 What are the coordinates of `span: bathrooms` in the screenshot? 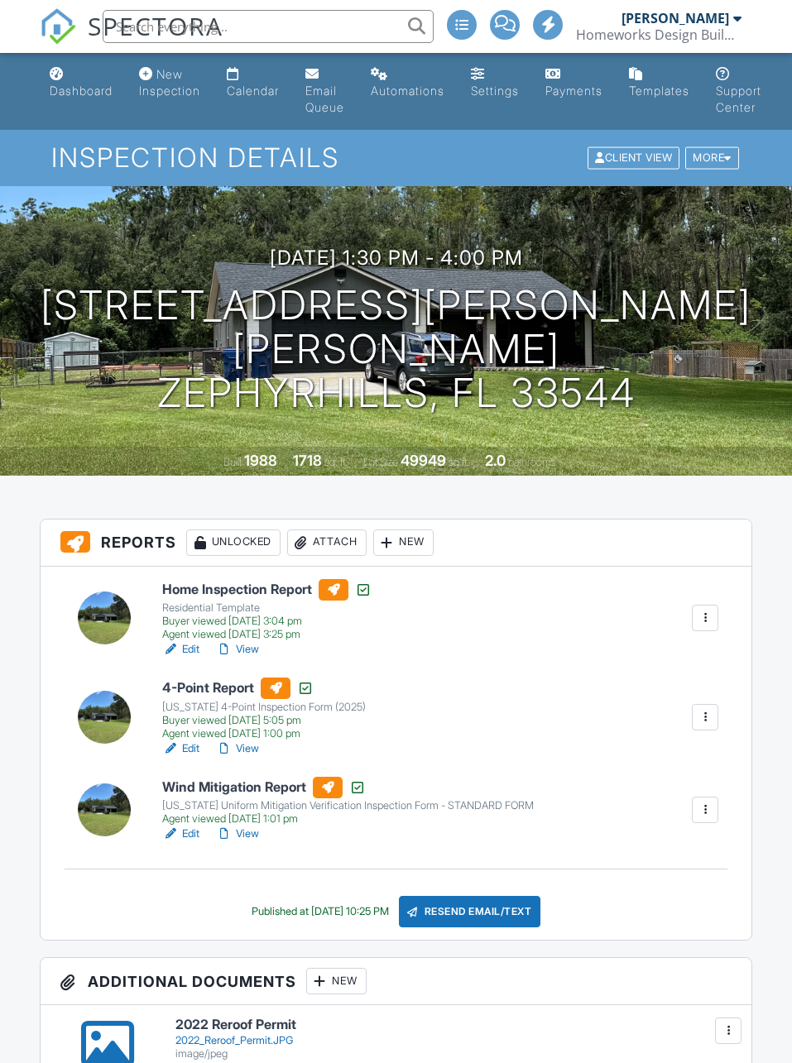 It's located at (531, 462).